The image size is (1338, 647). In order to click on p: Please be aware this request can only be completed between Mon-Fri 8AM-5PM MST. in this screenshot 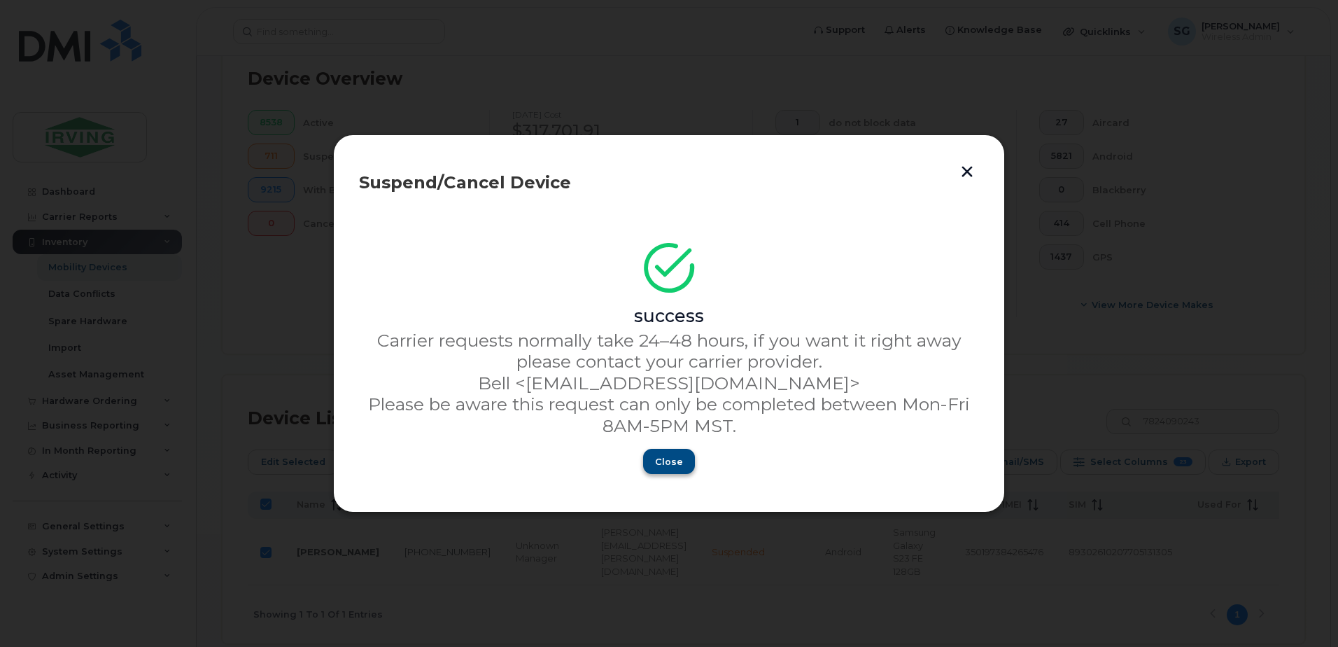, I will do `click(669, 414)`.